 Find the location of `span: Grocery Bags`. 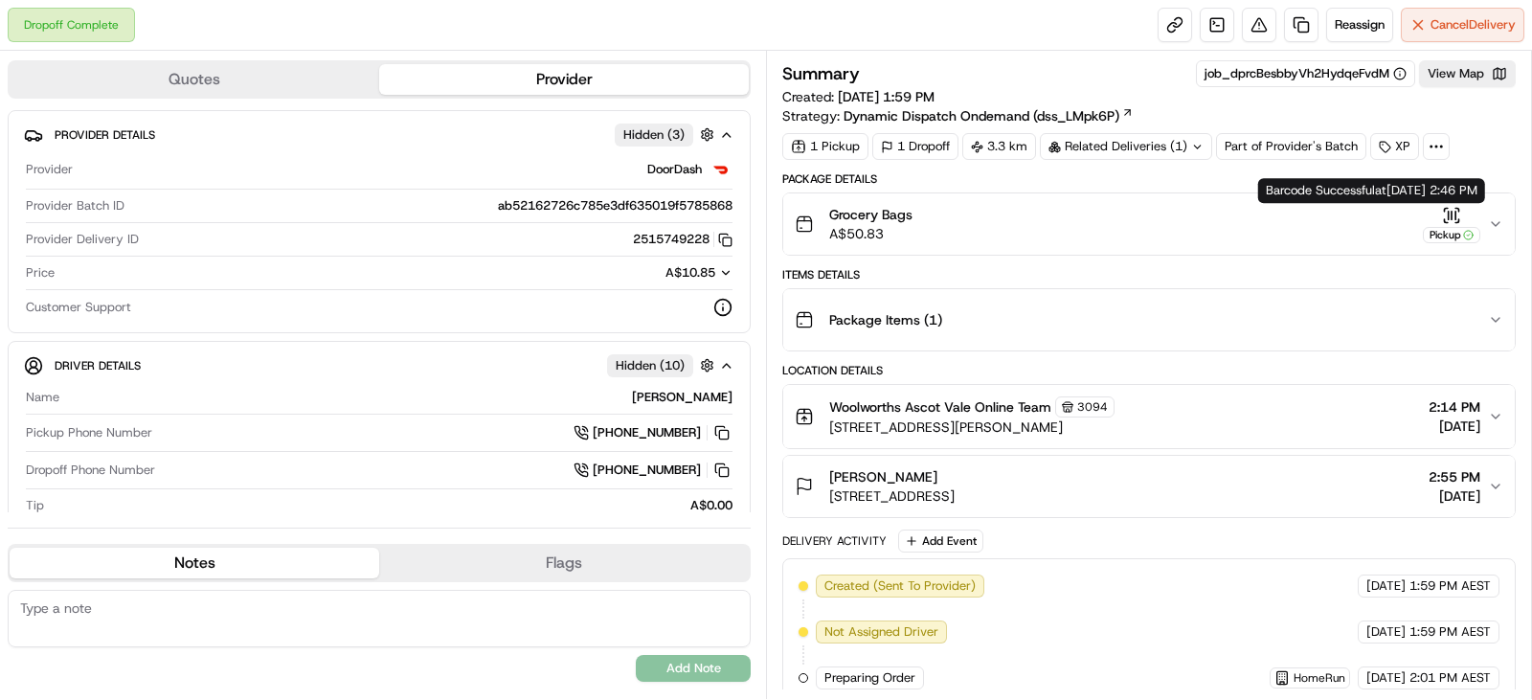

span: Grocery Bags is located at coordinates (870, 214).